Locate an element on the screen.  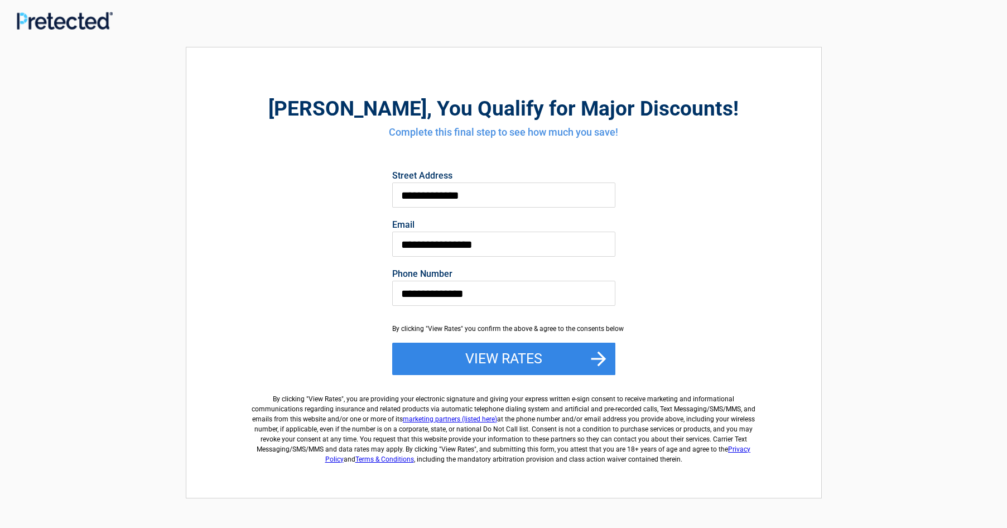
a: Privacy Policy is located at coordinates (538, 454).